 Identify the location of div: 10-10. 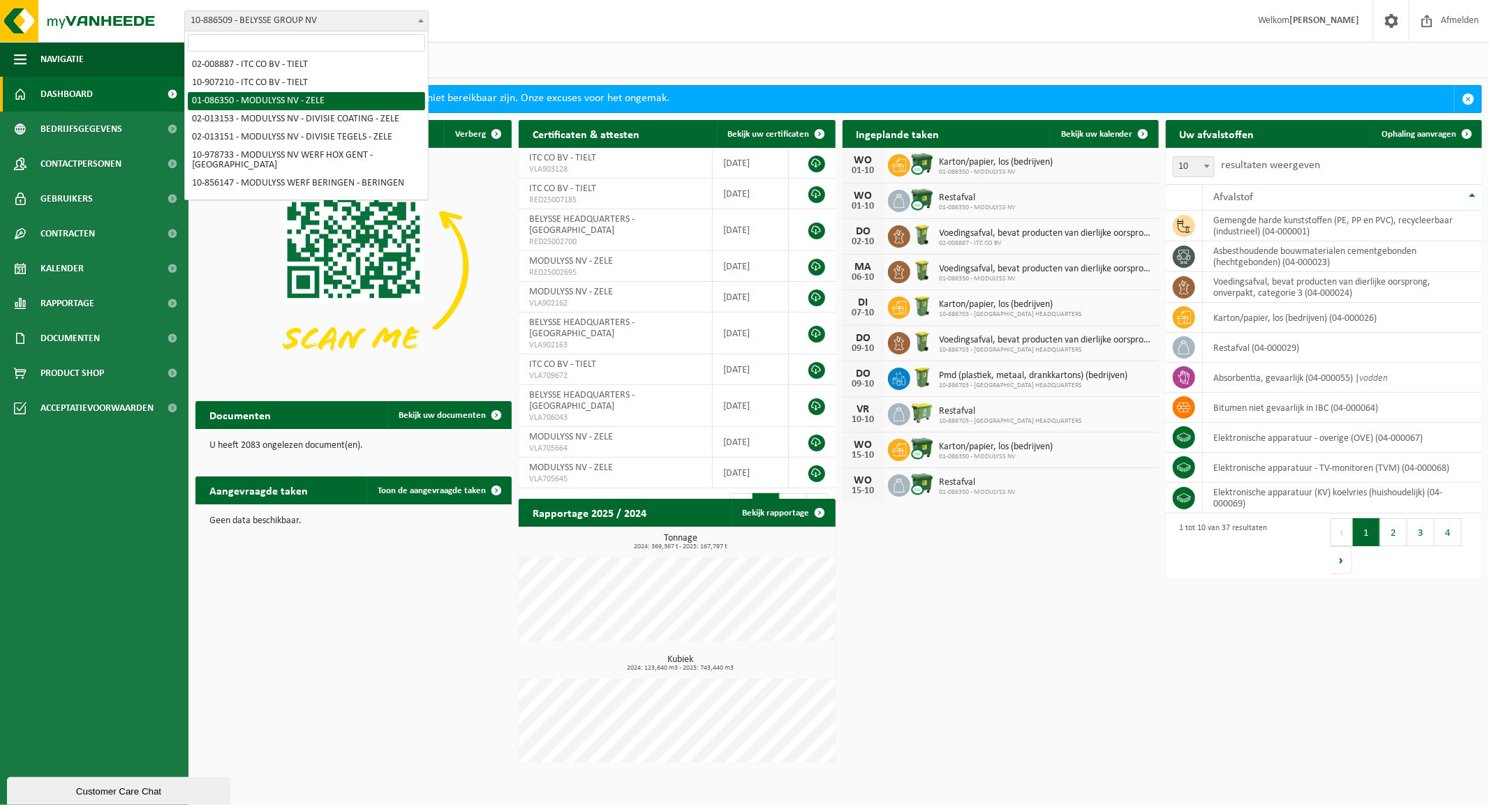
(863, 420).